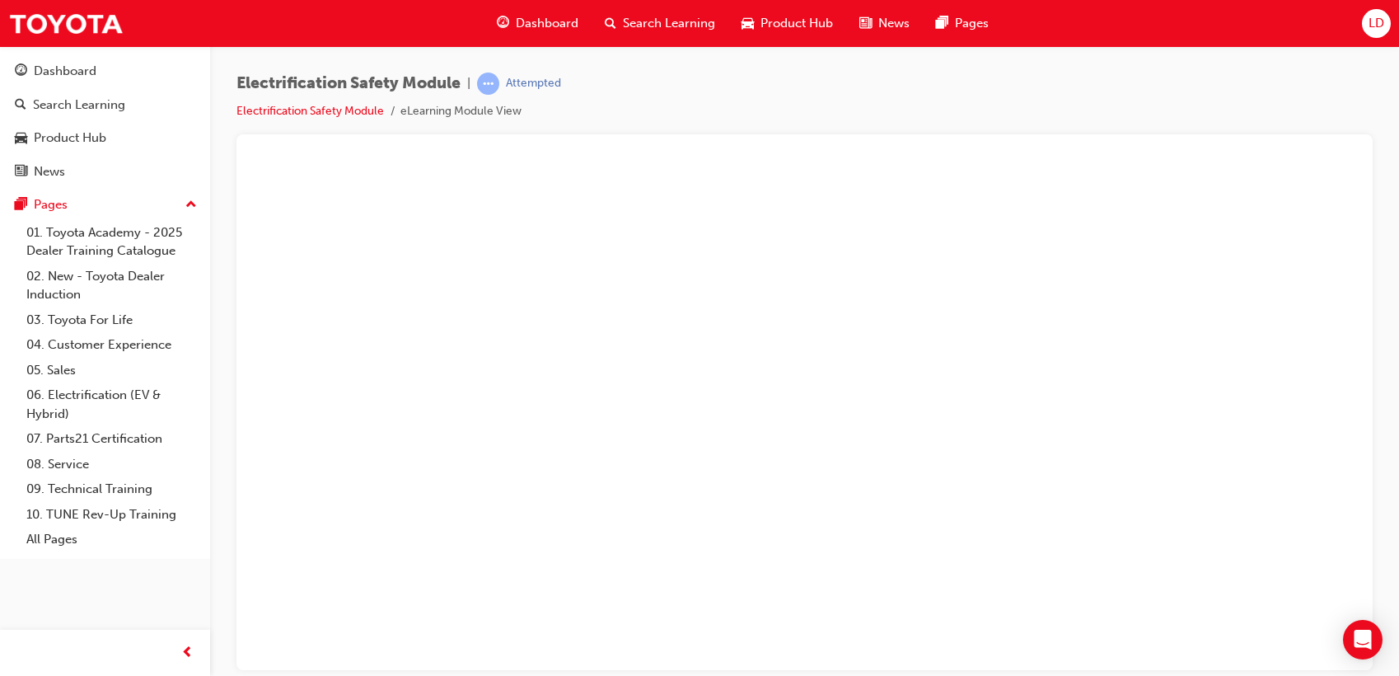  Describe the element at coordinates (49, 171) in the screenshot. I see `div: News` at that location.